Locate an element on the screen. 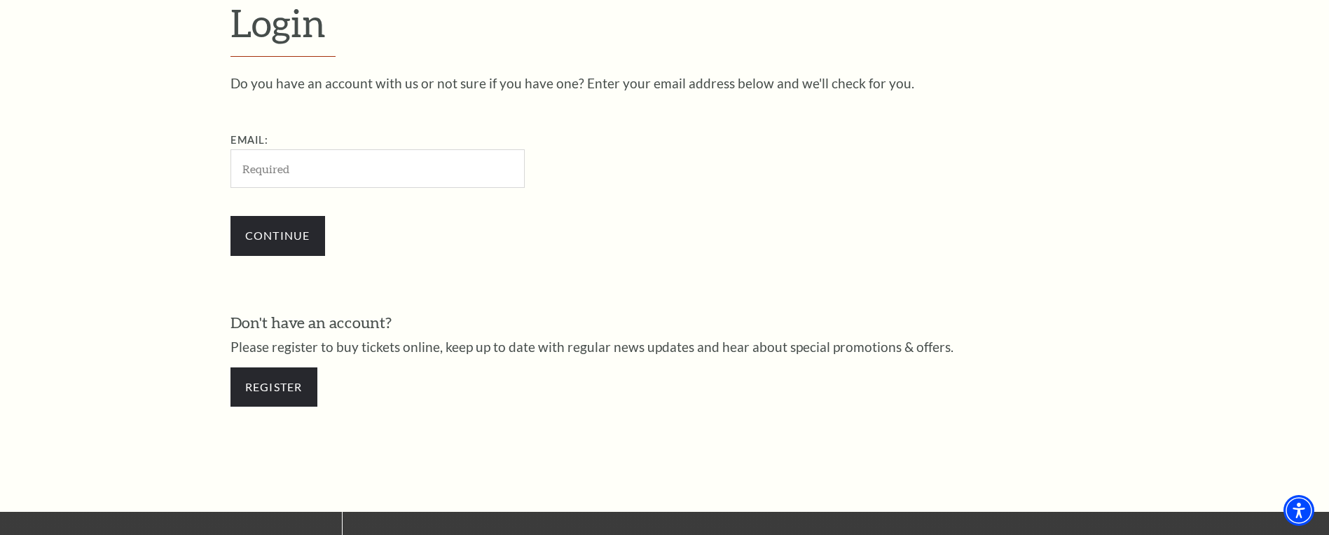  label: Email: is located at coordinates (249, 139).